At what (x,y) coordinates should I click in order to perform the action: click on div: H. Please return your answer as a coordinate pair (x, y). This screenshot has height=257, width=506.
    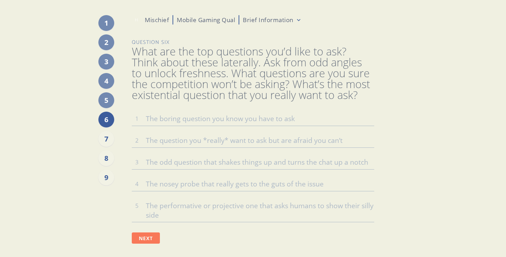
    Looking at the image, I should click on (136, 20).